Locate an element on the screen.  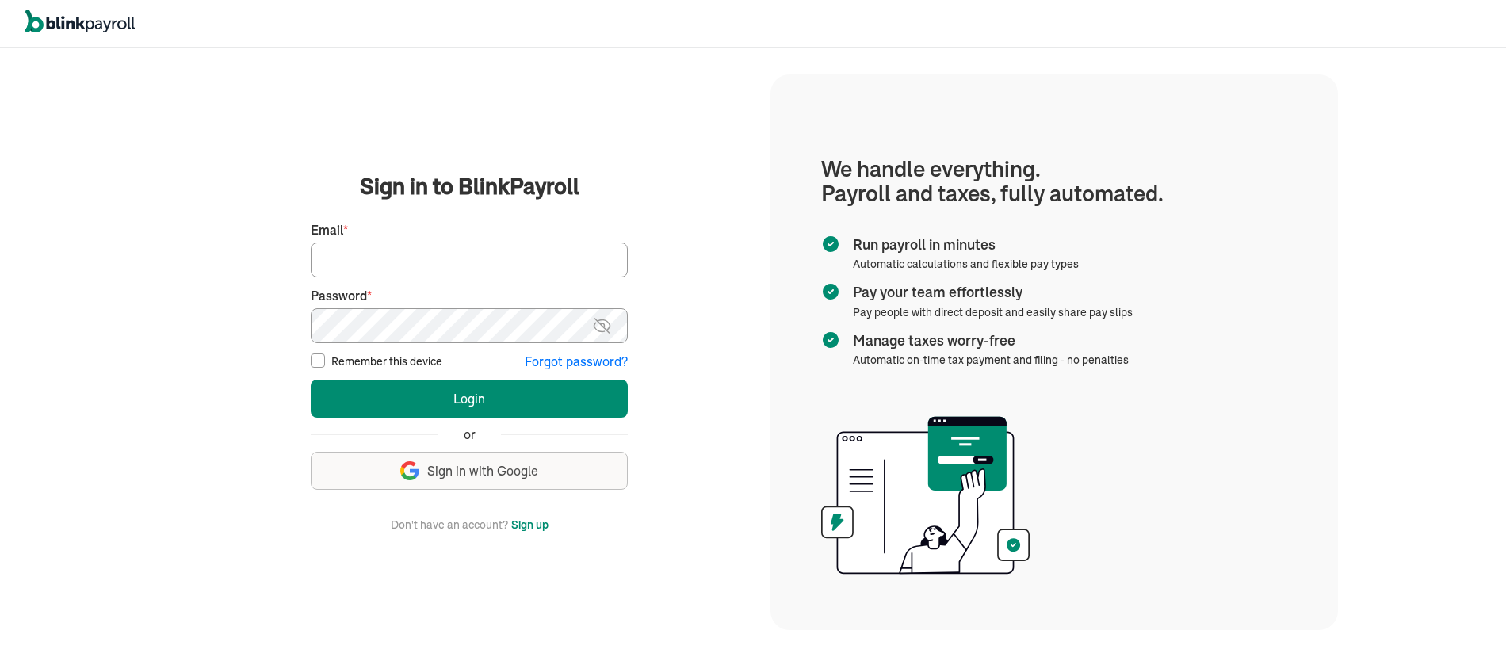
span: Automatic on-time tax payment and filing - no penalties is located at coordinates (990, 360).